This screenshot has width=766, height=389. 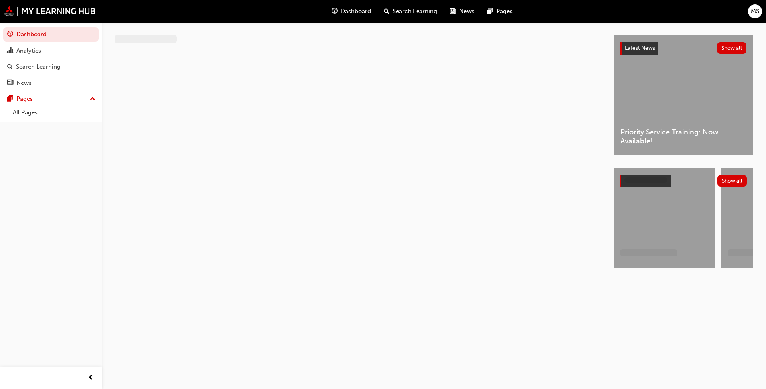 What do you see at coordinates (410, 11) in the screenshot?
I see `a: search-iconSearch Learning` at bounding box center [410, 11].